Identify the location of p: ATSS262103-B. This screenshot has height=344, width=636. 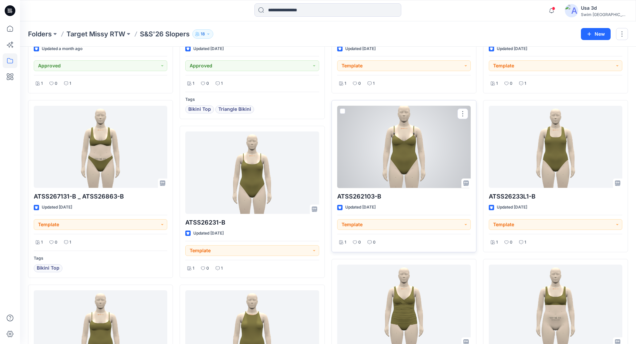
(404, 197).